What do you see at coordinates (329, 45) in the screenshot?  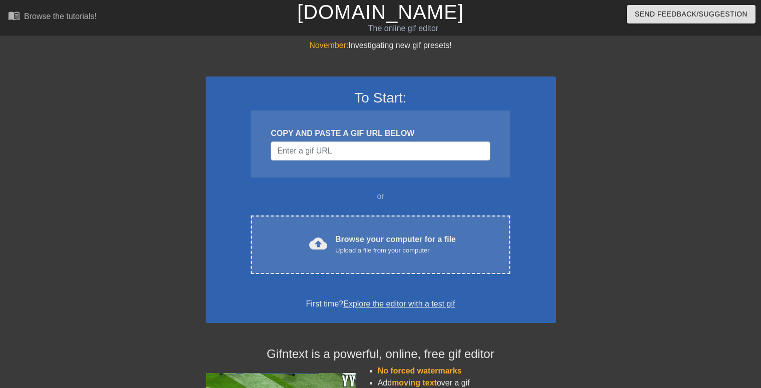 I see `span: November:` at bounding box center [329, 45].